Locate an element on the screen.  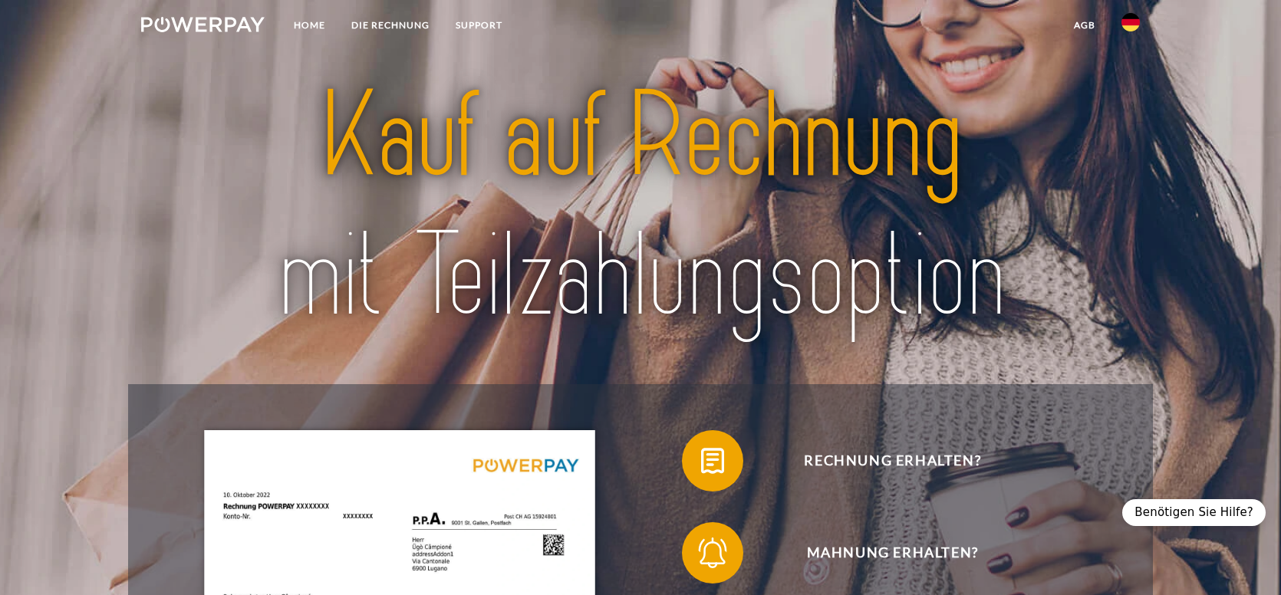
a: DIE RECHNUNG is located at coordinates (390, 25).